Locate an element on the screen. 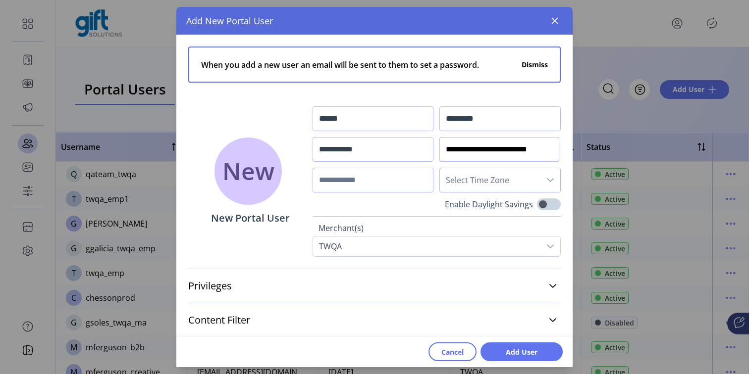  span: Content Filter is located at coordinates (219, 320).